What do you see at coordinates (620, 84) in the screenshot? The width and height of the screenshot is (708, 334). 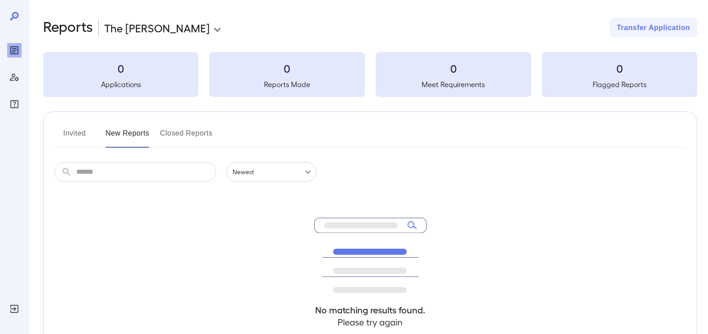 I see `h5: Flagged Reports` at bounding box center [620, 84].